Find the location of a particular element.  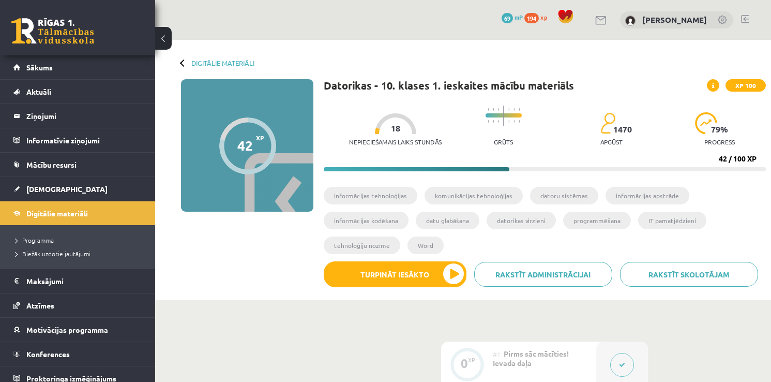

a: Mācību resursi is located at coordinates (78, 164).